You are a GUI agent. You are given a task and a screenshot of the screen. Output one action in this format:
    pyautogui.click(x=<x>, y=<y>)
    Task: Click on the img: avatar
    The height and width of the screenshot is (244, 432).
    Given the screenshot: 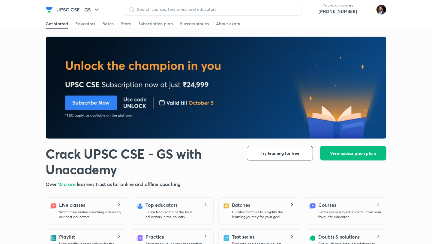 What is the action you would take?
    pyautogui.click(x=367, y=10)
    